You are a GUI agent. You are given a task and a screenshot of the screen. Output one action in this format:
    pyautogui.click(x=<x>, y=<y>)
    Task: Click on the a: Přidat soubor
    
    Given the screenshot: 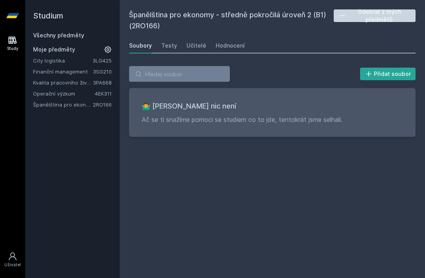 What is the action you would take?
    pyautogui.click(x=388, y=74)
    